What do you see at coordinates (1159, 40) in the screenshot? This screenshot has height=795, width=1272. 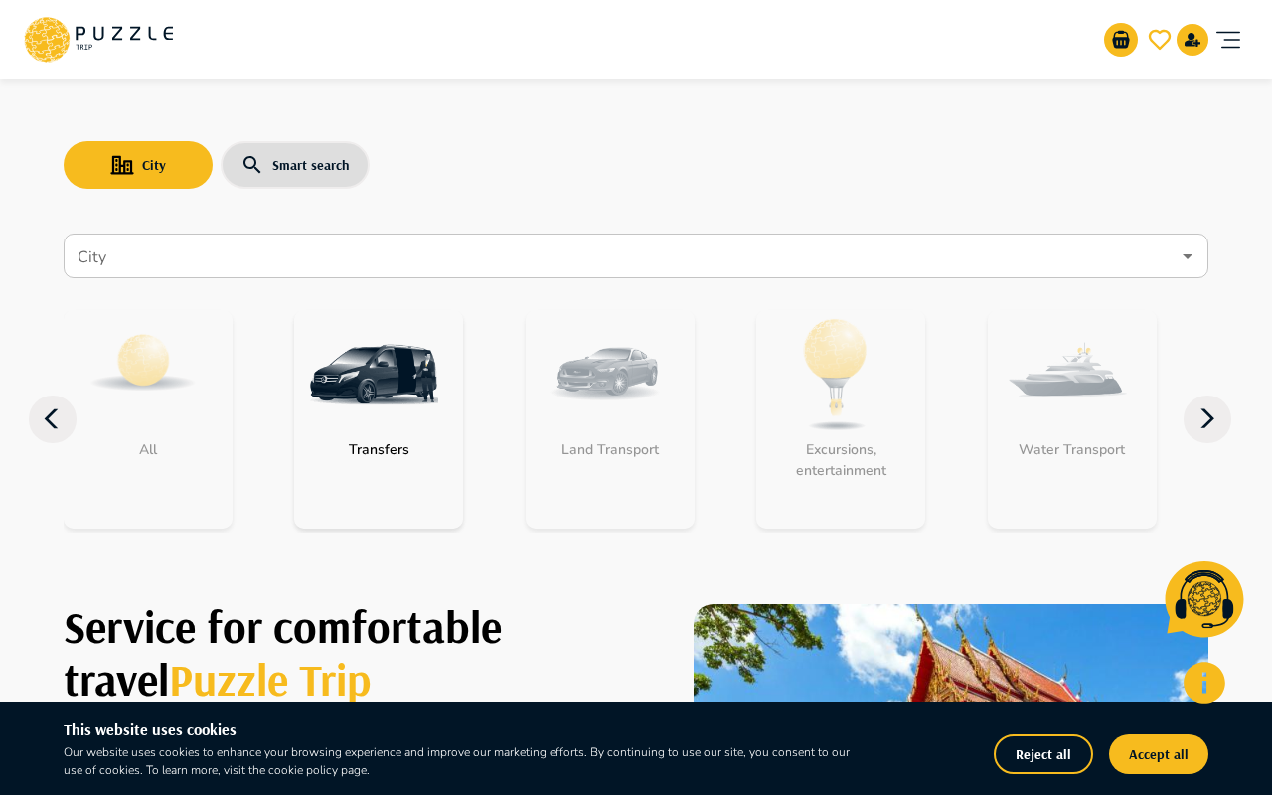 I see `button: go-to-wishlist-submit-butto` at bounding box center [1159, 40].